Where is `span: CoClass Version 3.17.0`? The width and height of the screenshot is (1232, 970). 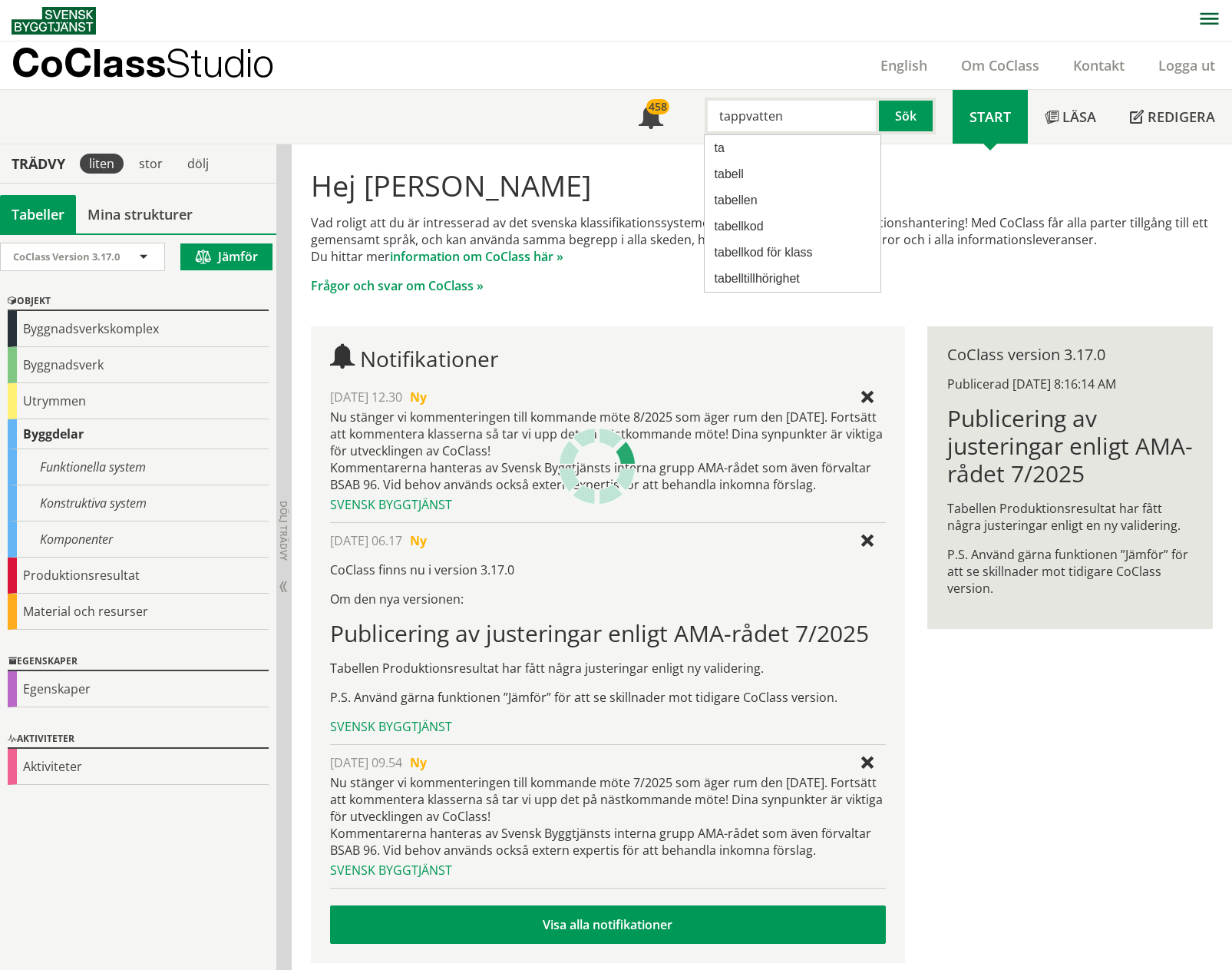 span: CoClass Version 3.17.0 is located at coordinates (66, 256).